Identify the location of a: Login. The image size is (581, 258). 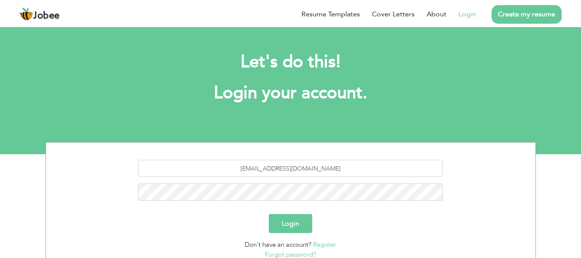
(467, 14).